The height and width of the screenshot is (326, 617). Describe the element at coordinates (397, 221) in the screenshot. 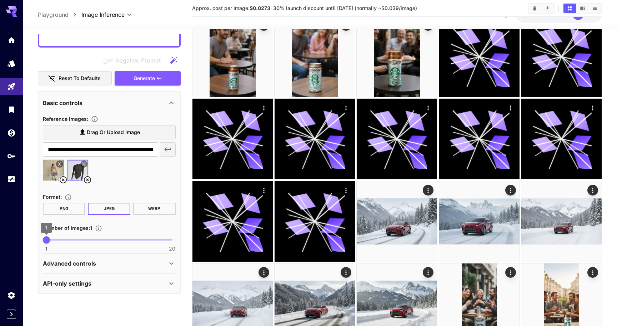

I see `img: Z` at that location.